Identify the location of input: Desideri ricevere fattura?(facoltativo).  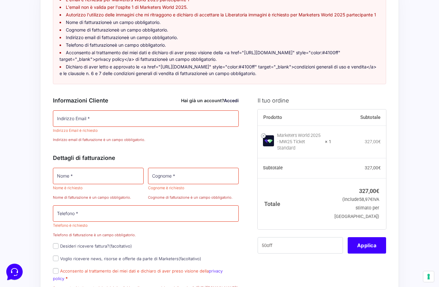
(56, 246).